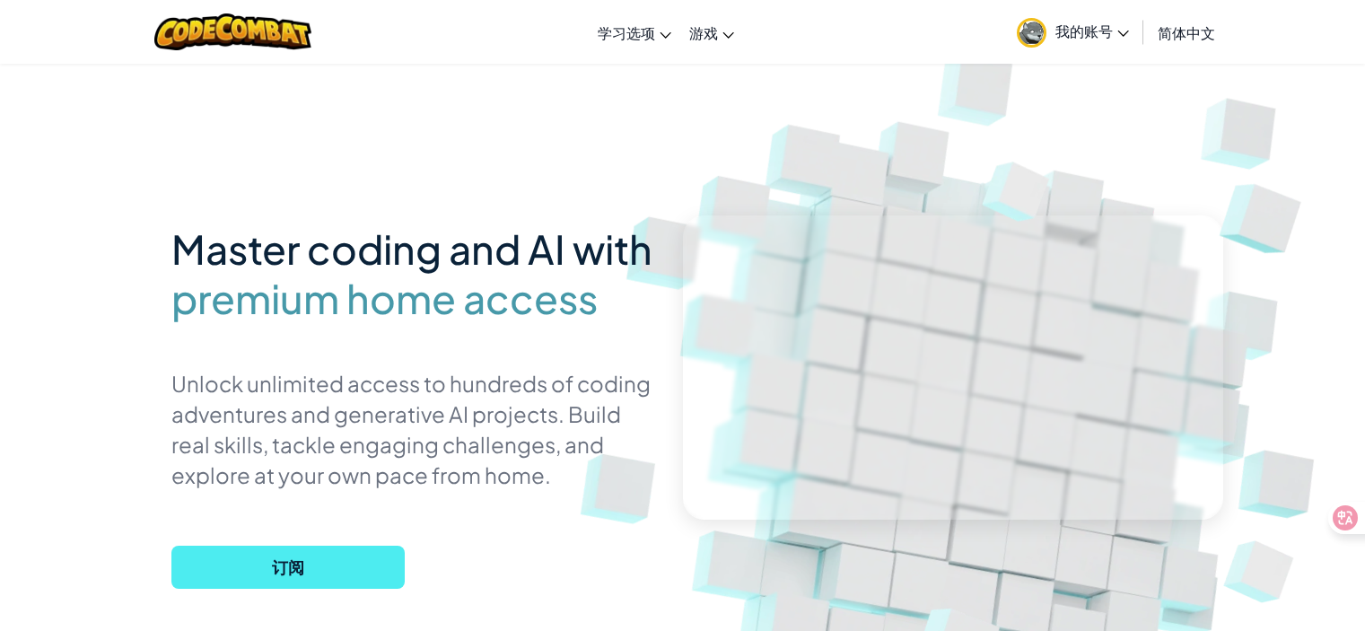  What do you see at coordinates (1187, 32) in the screenshot?
I see `a: 简体中文` at bounding box center [1187, 32].